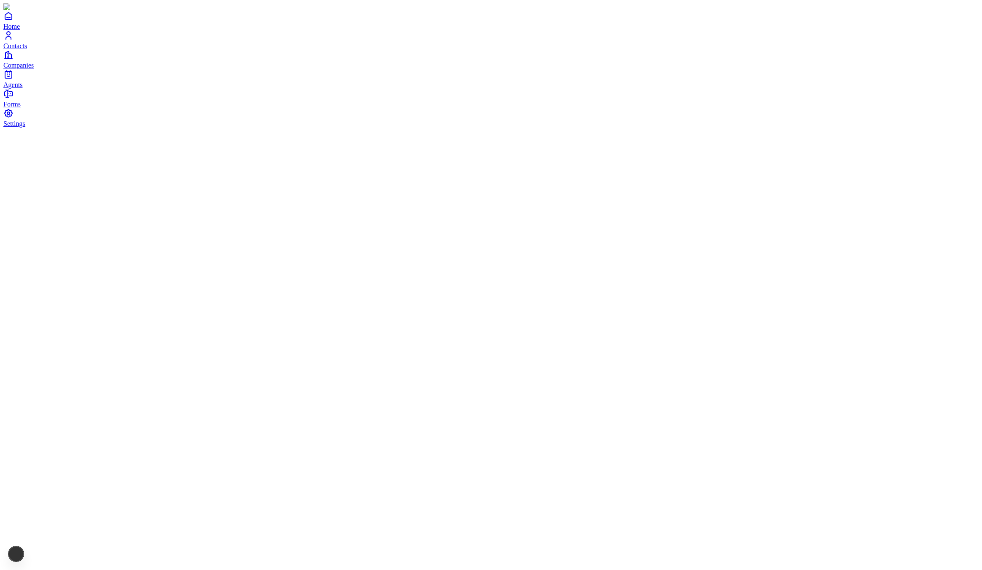 This screenshot has width=982, height=570. What do you see at coordinates (12, 104) in the screenshot?
I see `span: Forms` at bounding box center [12, 104].